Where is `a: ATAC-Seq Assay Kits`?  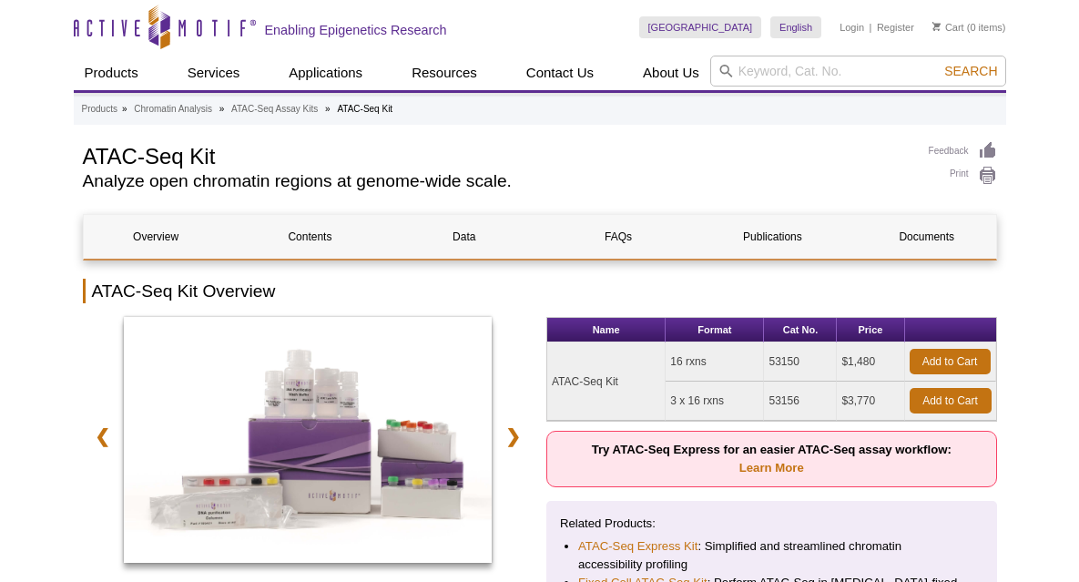 a: ATAC-Seq Assay Kits is located at coordinates (274, 109).